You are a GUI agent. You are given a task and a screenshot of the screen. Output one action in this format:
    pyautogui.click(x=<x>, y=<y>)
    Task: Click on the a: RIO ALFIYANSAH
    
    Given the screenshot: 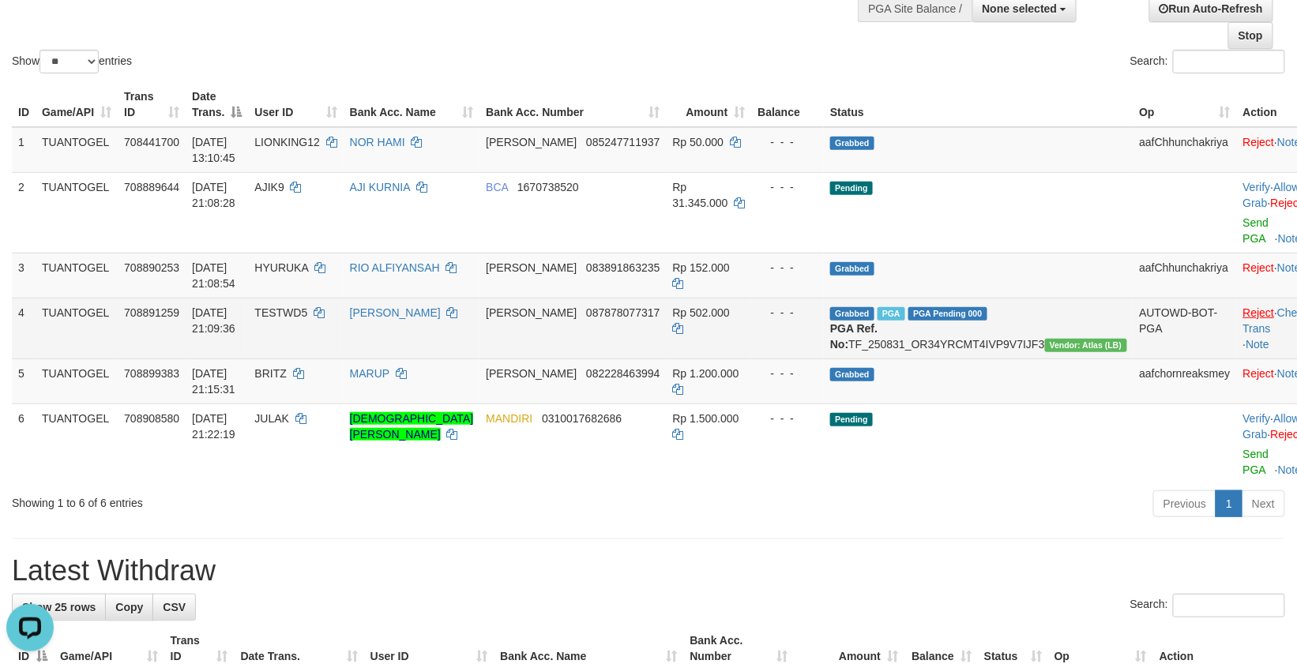 What is the action you would take?
    pyautogui.click(x=395, y=268)
    